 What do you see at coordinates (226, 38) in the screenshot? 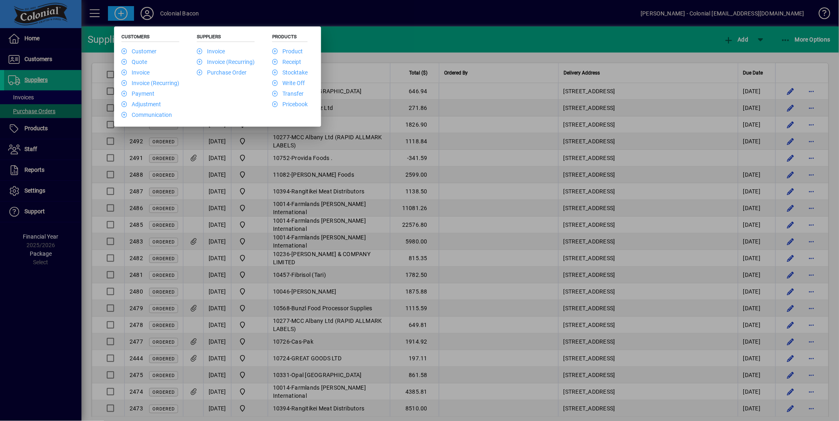
I see `h5: Suppliers` at bounding box center [226, 38].